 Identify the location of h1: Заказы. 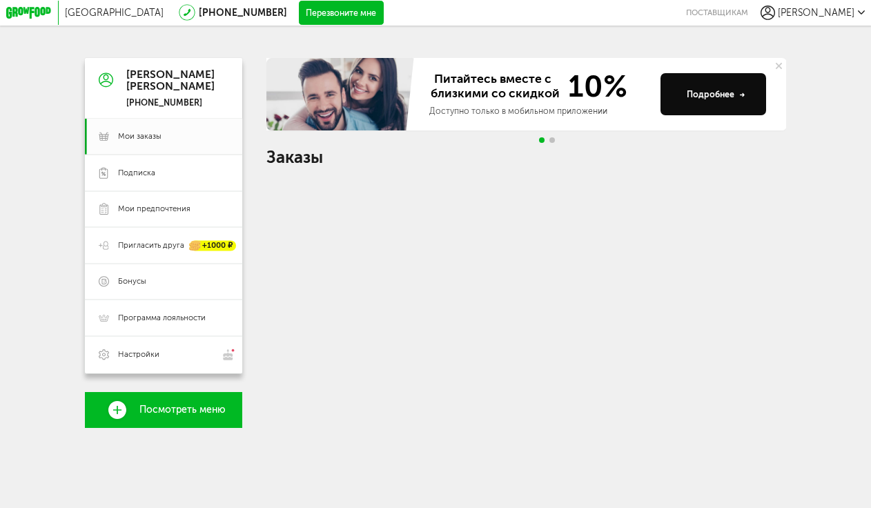
(527, 157).